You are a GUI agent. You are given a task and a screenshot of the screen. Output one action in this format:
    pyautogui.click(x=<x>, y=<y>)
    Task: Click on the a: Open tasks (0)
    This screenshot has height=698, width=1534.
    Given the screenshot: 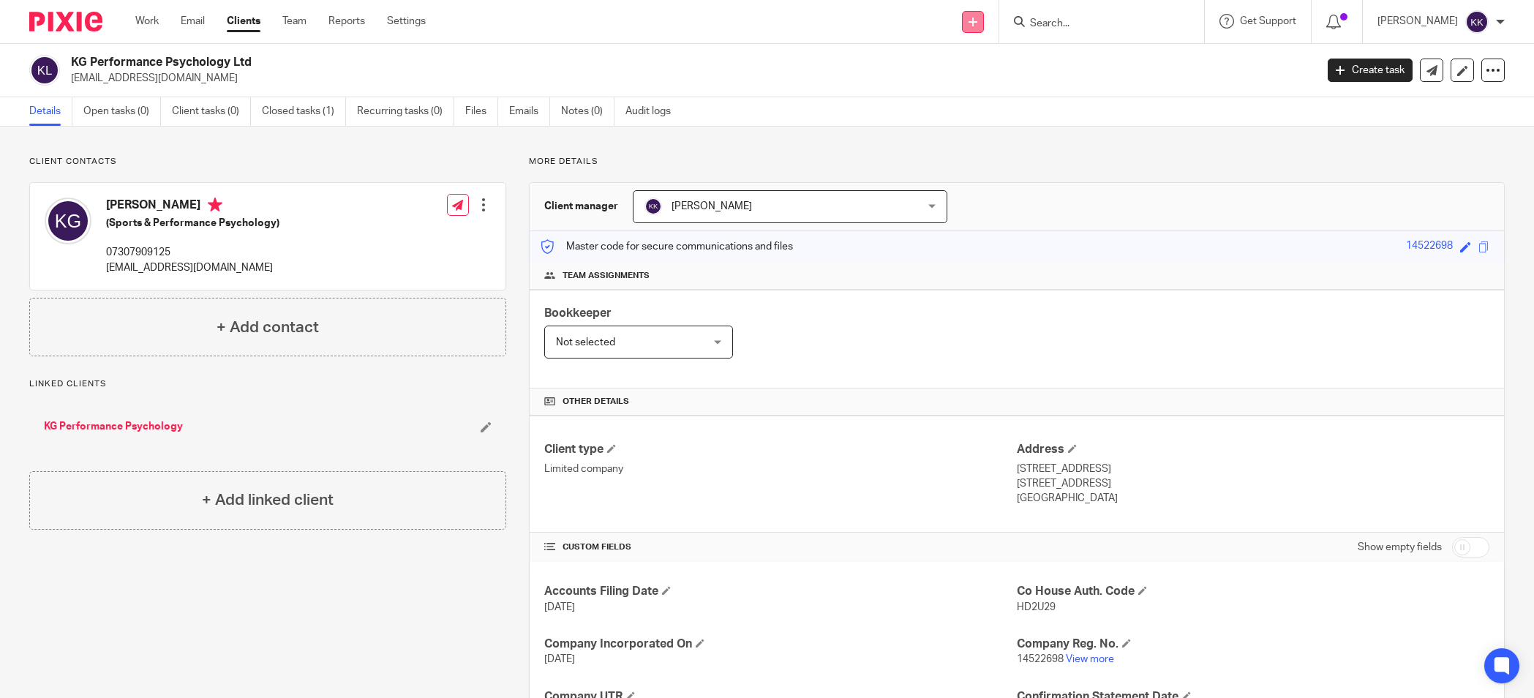 What is the action you would take?
    pyautogui.click(x=122, y=111)
    